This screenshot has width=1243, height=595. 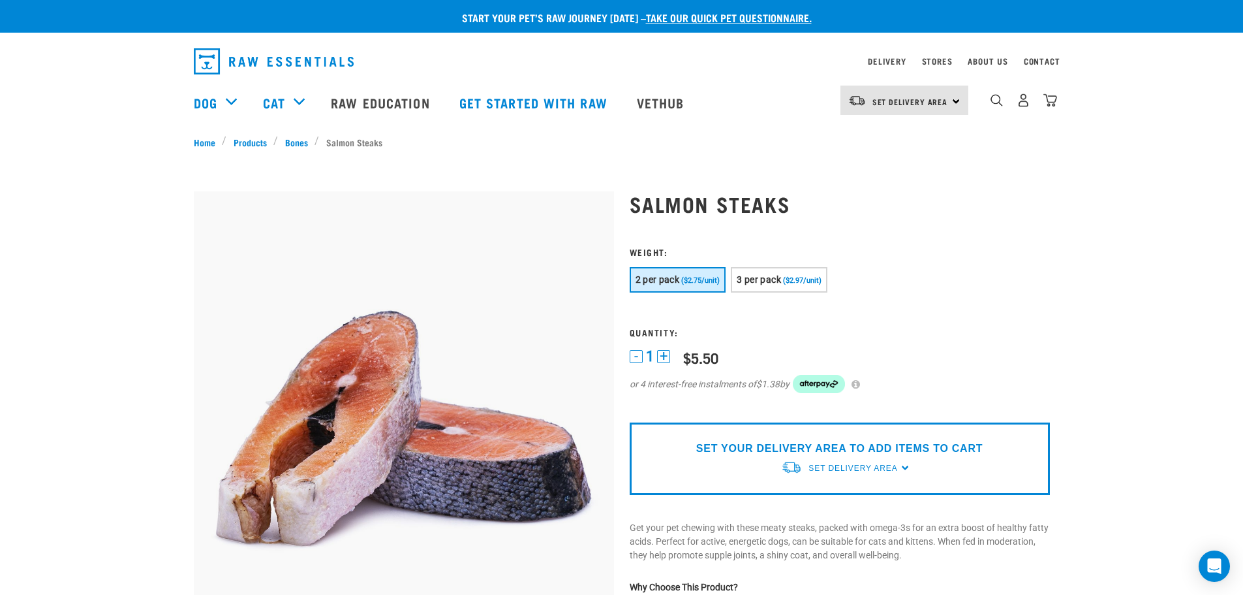 What do you see at coordinates (208, 142) in the screenshot?
I see `a: Home` at bounding box center [208, 142].